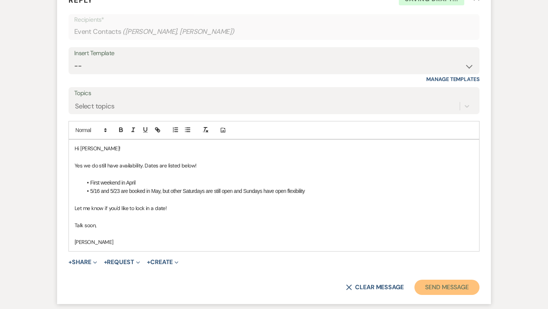 This screenshot has height=309, width=548. Describe the element at coordinates (447, 287) in the screenshot. I see `button: Send Message` at that location.